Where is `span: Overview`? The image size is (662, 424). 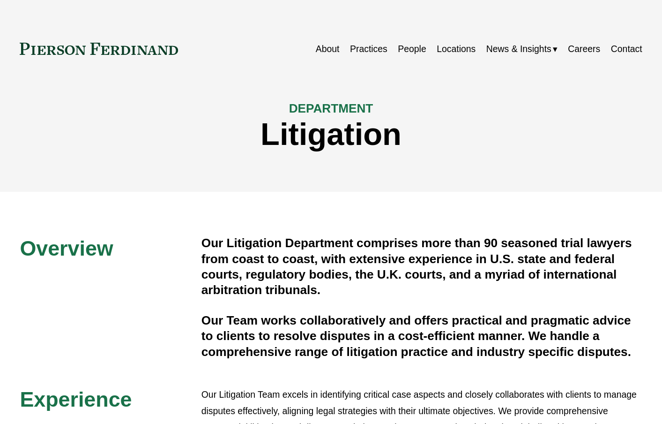 span: Overview is located at coordinates (66, 248).